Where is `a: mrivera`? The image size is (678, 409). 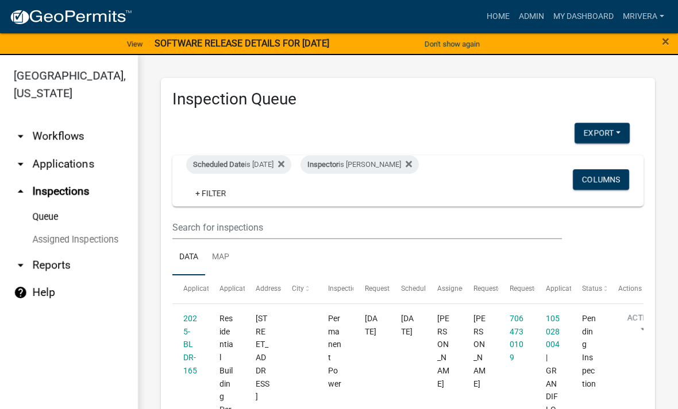 a: mrivera is located at coordinates (643, 17).